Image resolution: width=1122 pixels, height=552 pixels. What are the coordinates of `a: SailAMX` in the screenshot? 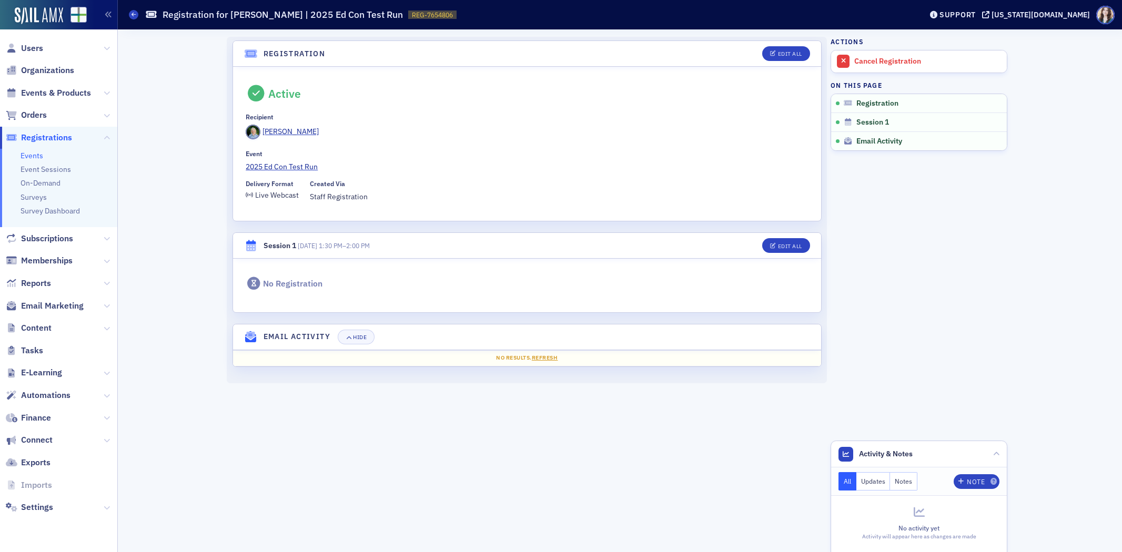 It's located at (39, 16).